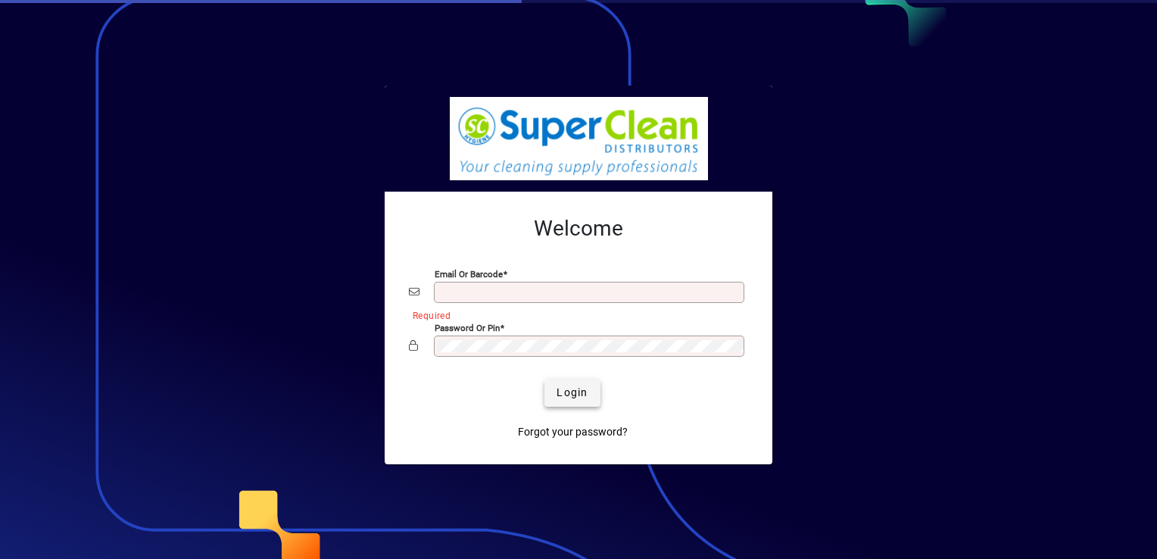 Image resolution: width=1157 pixels, height=559 pixels. Describe the element at coordinates (571, 393) in the screenshot. I see `button: Login` at that location.